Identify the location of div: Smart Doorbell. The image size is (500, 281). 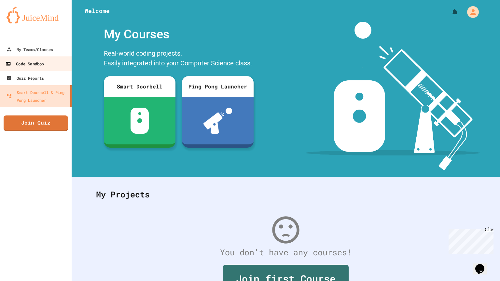
(140, 87).